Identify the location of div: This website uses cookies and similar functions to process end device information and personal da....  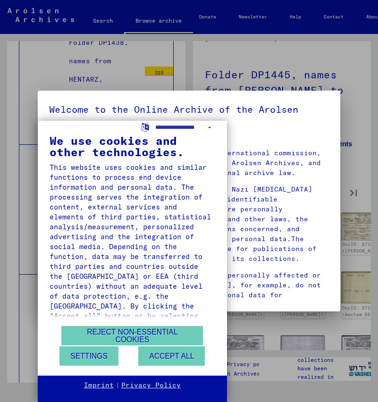
(132, 271).